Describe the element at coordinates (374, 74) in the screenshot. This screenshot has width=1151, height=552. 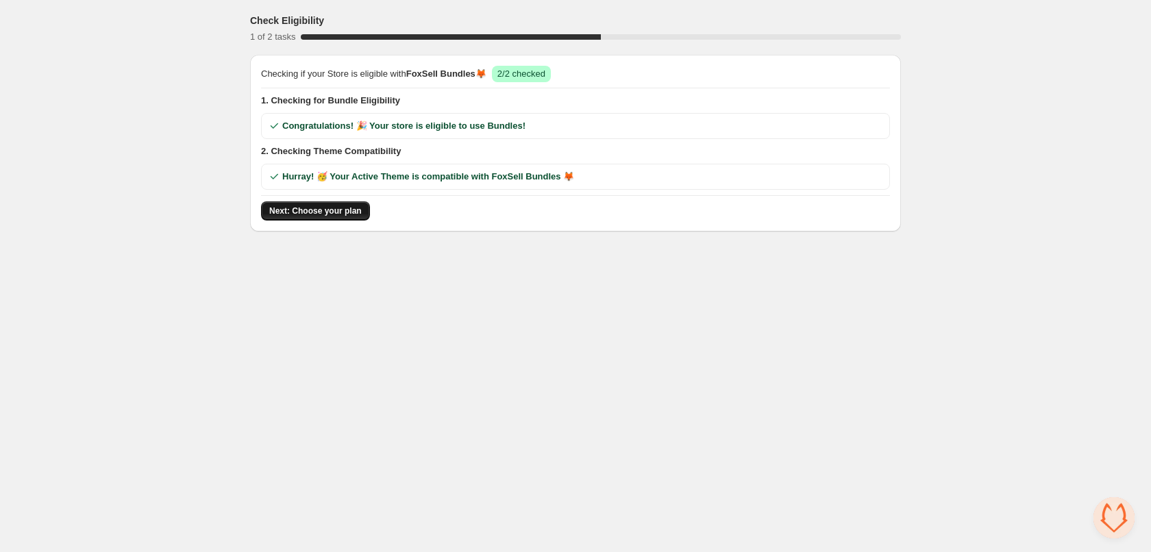
I see `span: Checking if your Store is eligible with 🦊` at that location.